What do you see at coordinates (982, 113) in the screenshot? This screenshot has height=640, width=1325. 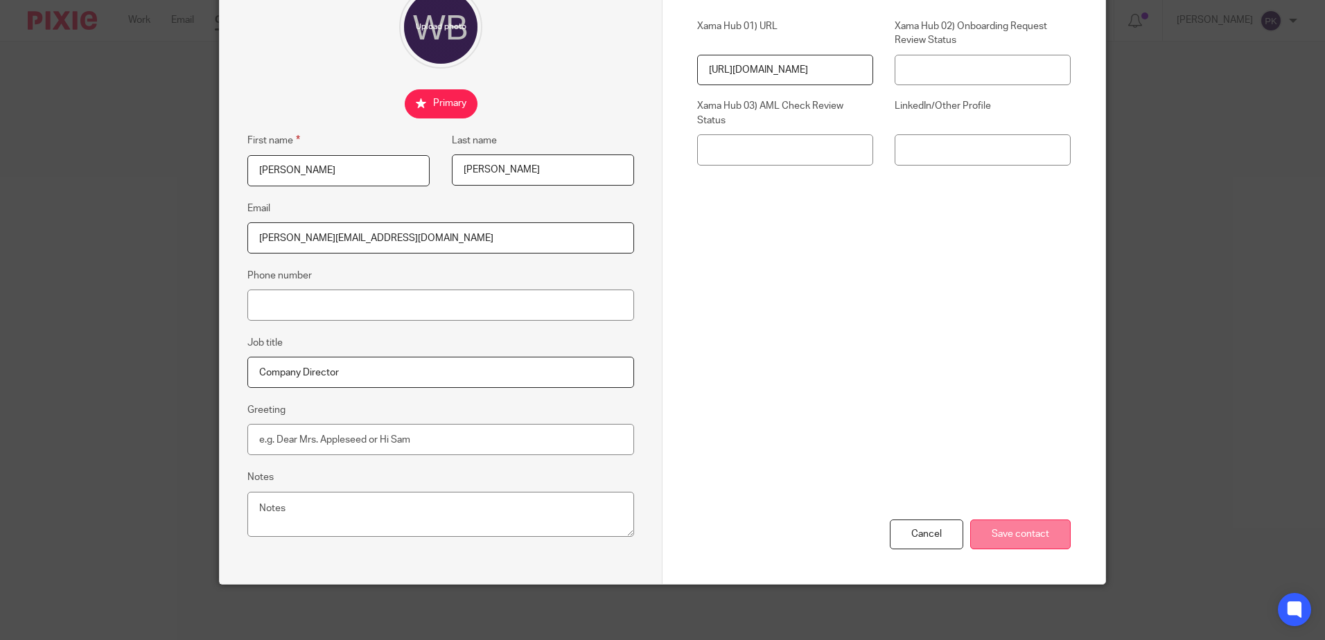 I see `label: LinkedIn/Other Profile` at bounding box center [982, 113].